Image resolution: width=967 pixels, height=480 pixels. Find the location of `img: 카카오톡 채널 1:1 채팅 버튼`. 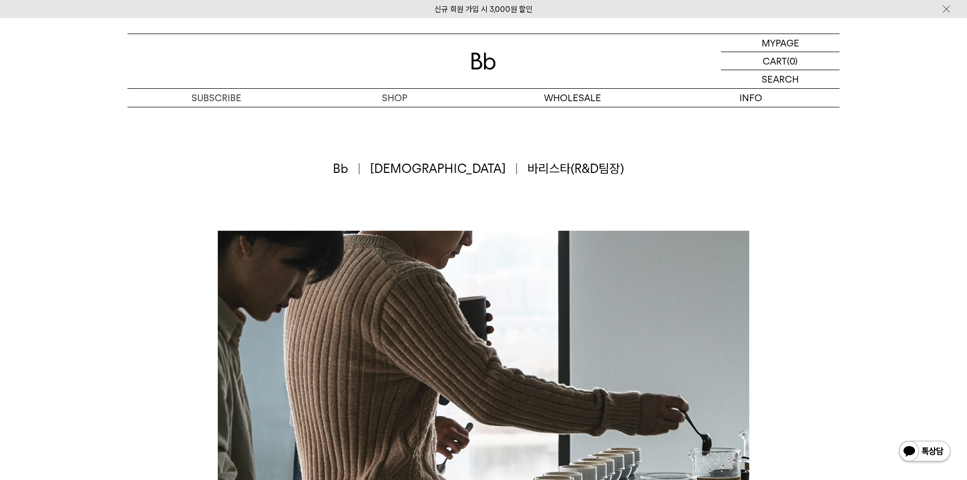

img: 카카오톡 채널 1:1 채팅 버튼 is located at coordinates (924, 452).